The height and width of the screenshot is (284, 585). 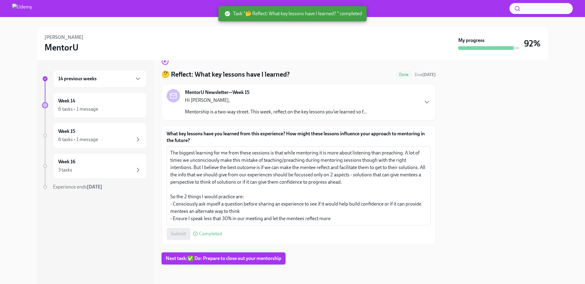 I want to click on button: Next task:✅ Do: Prepare to close out your mentorship, so click(x=223, y=259).